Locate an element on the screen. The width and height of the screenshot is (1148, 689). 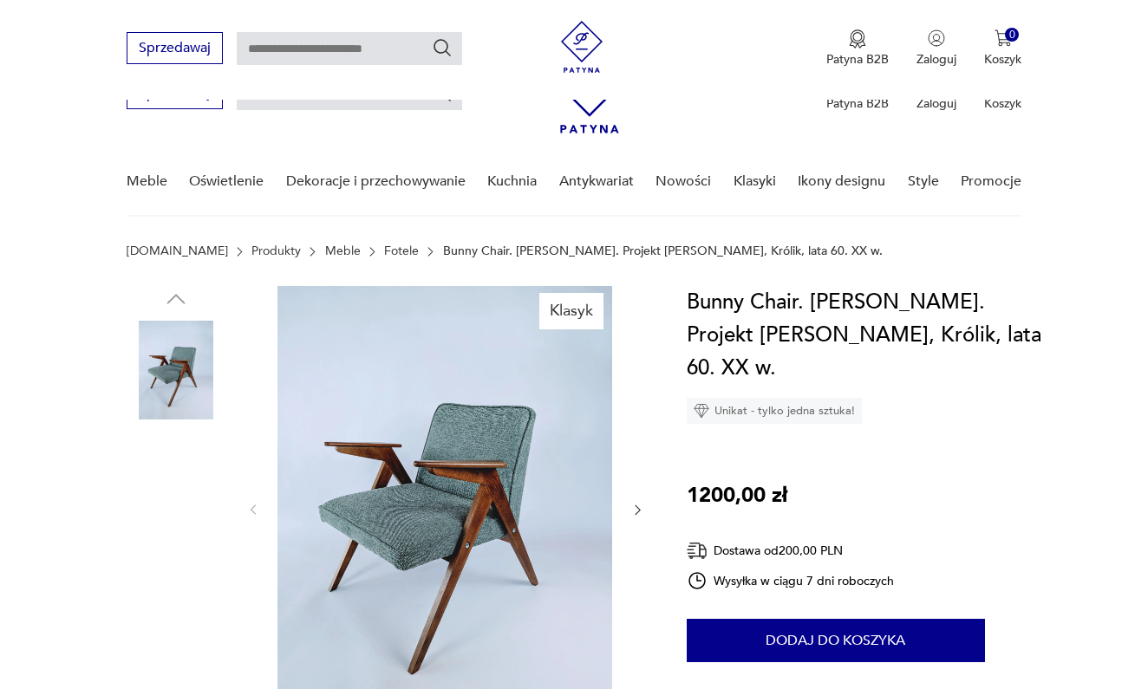
button: Zaloguj is located at coordinates (937, 49).